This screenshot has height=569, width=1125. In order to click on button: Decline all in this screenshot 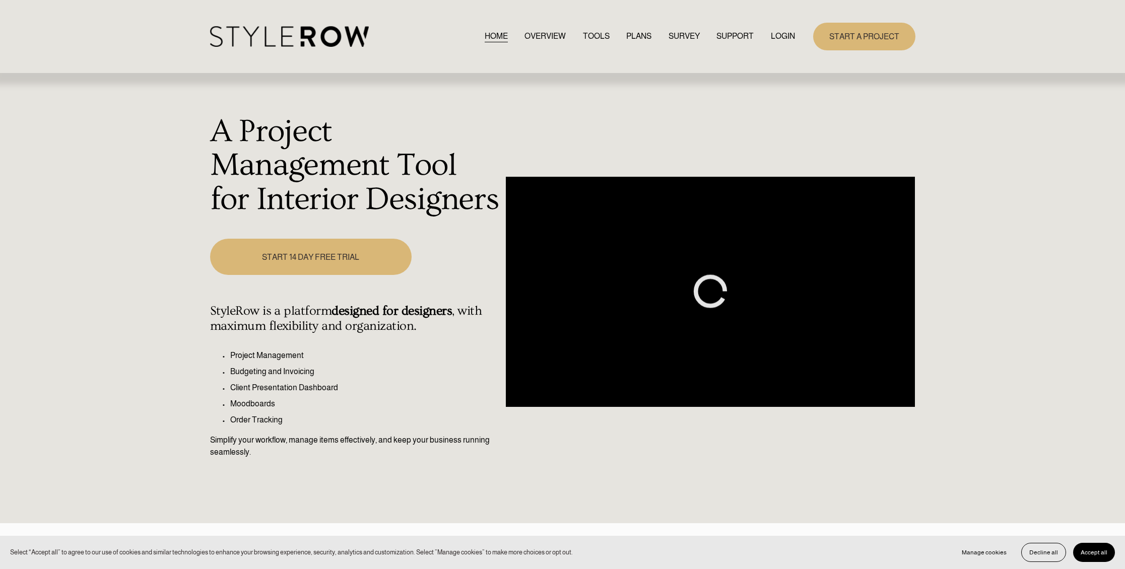, I will do `click(1043, 553)`.